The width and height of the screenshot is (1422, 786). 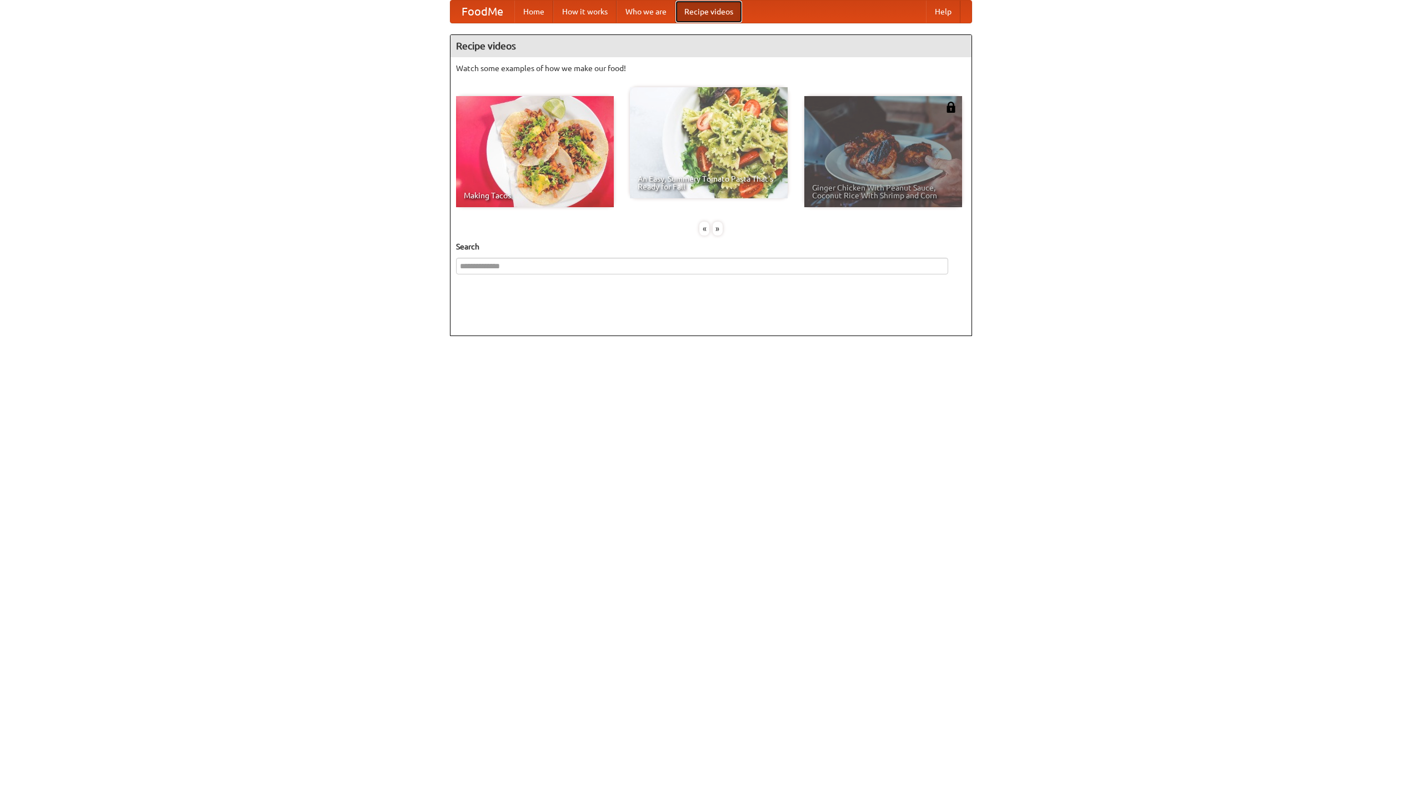 I want to click on p: Watch some examples of how we make our food!, so click(x=711, y=68).